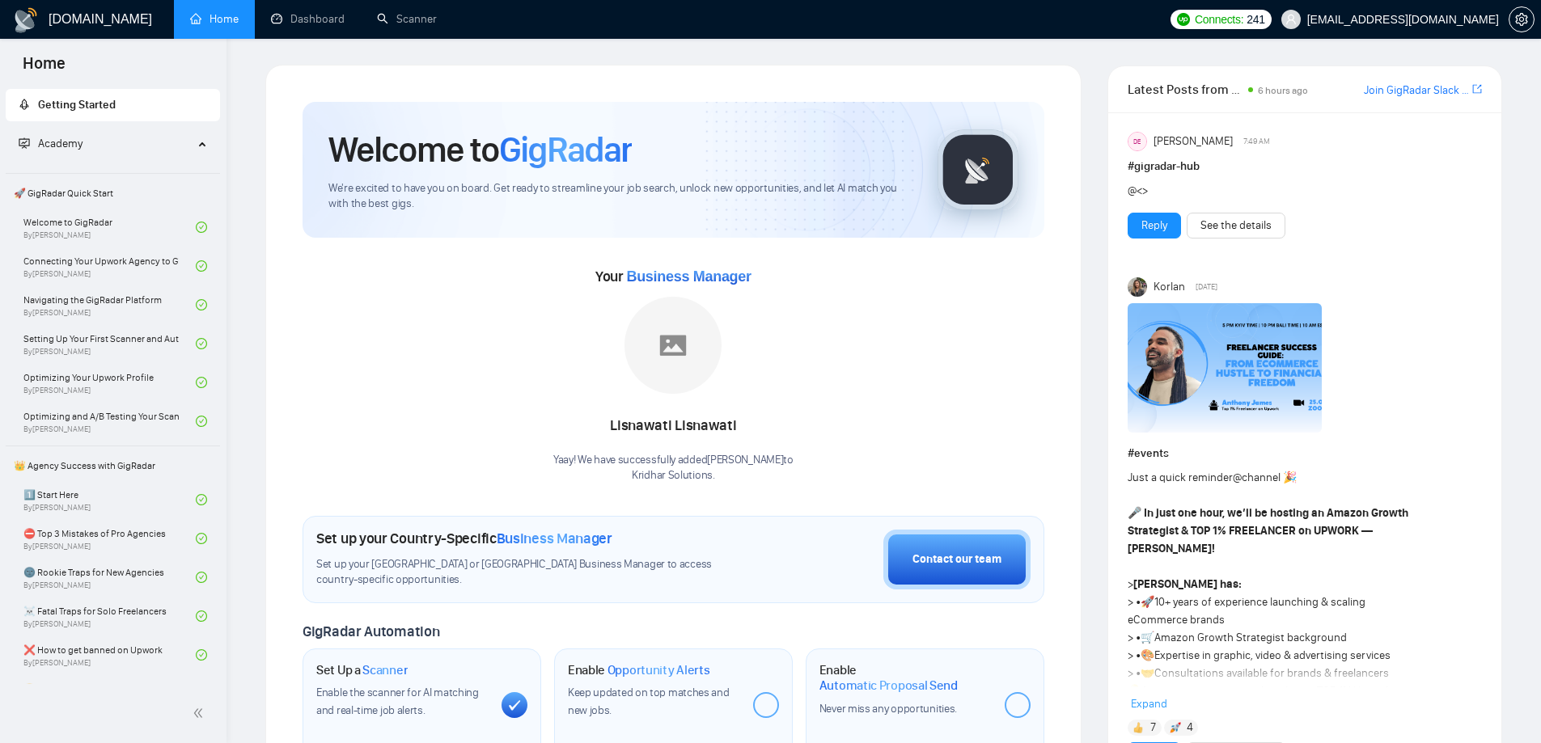  What do you see at coordinates (1185, 89) in the screenshot?
I see `span: Latest Posts from the GigRadar Community` at bounding box center [1185, 89].